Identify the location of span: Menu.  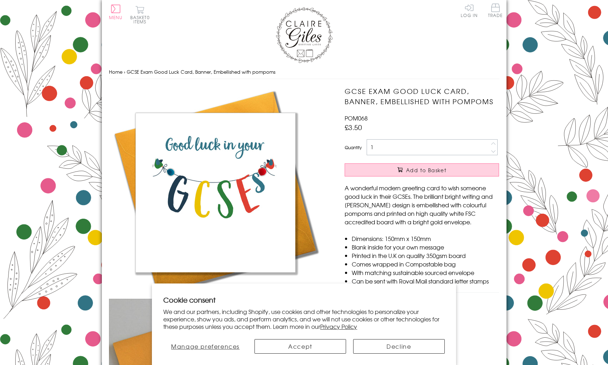
(116, 17).